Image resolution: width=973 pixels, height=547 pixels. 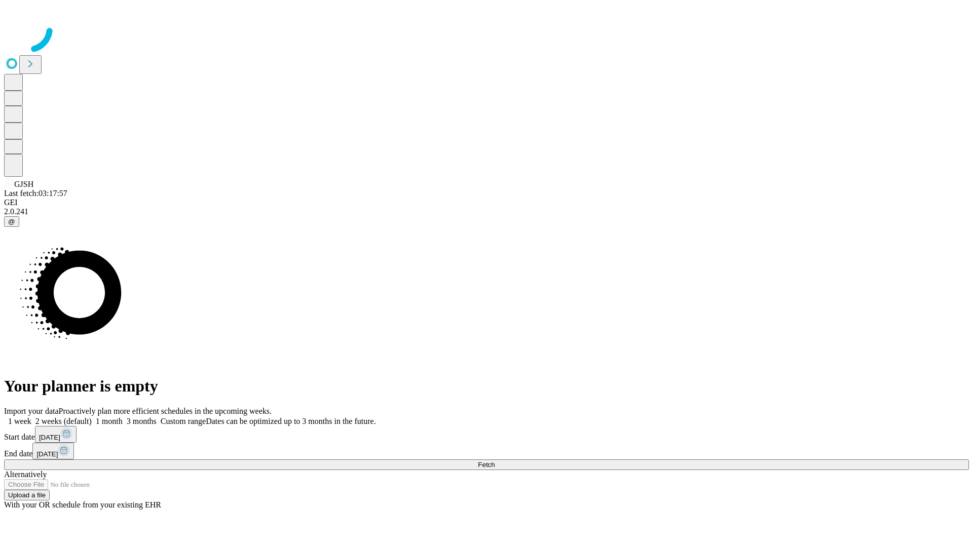 What do you see at coordinates (63, 421) in the screenshot?
I see `span: 2 weeks (default)` at bounding box center [63, 421].